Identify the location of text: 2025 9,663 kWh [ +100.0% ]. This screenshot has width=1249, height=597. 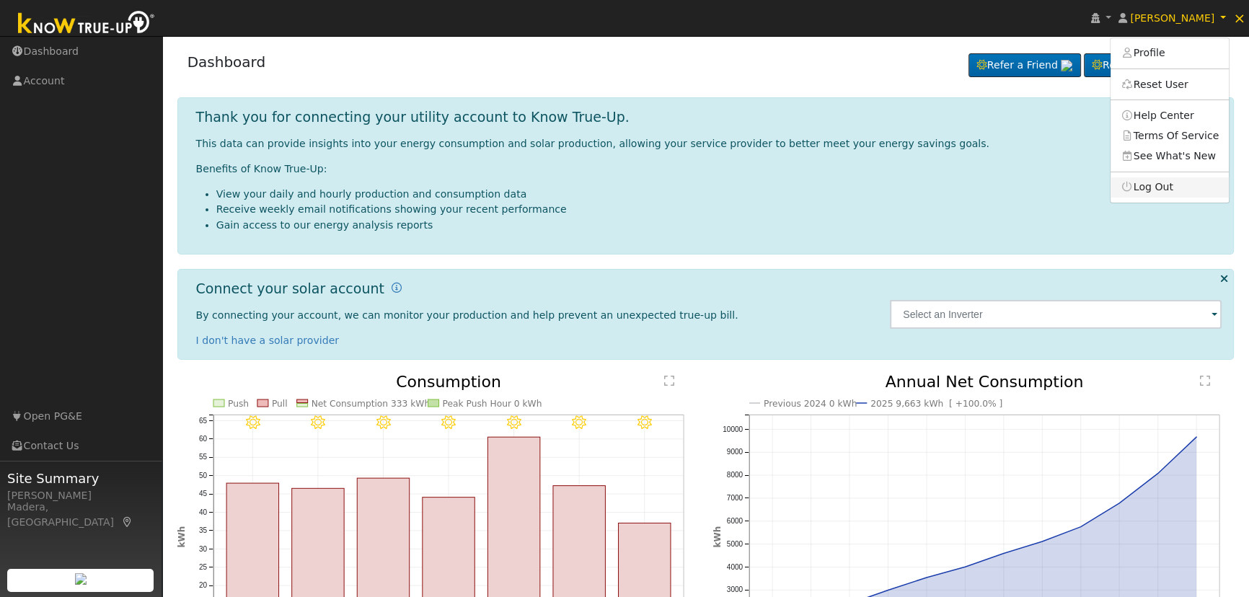
(936, 404).